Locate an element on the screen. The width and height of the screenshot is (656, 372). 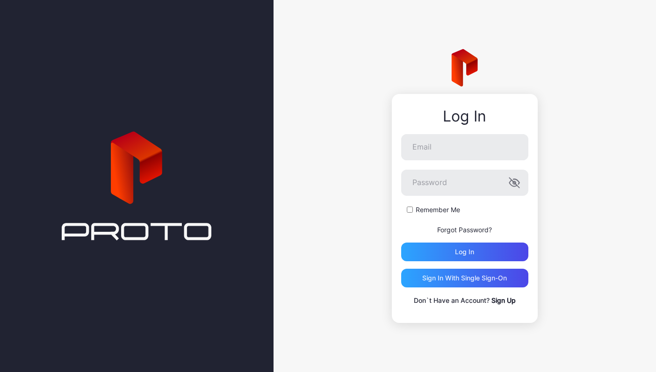
a: Sign Up is located at coordinates (503, 300).